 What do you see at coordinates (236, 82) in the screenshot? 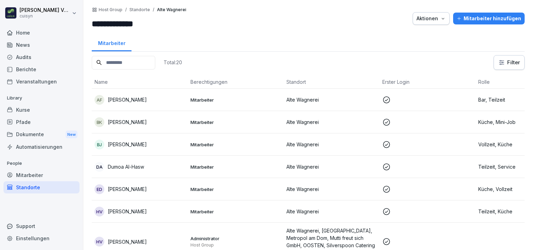
I see `th: Berechtigungen` at bounding box center [236, 82].